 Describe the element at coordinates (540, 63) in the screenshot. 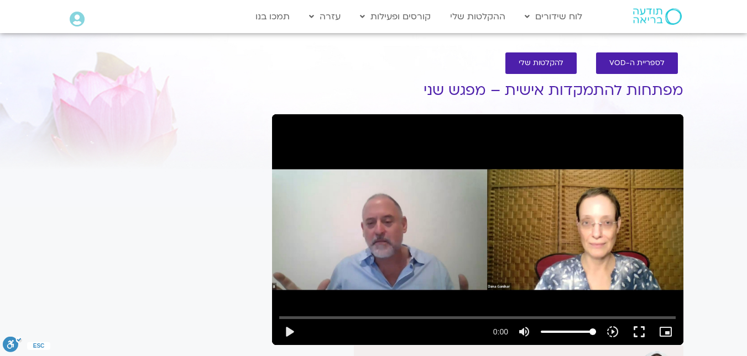

I see `a: להקלטות שלי` at that location.